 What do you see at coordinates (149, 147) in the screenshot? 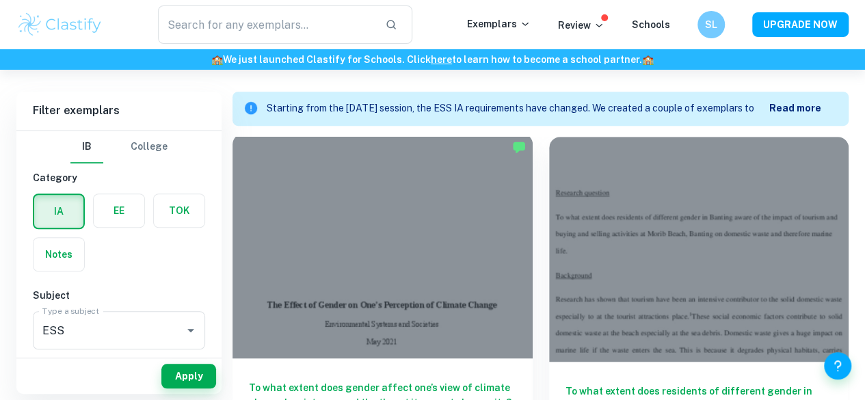
I see `button: College` at bounding box center [149, 147].